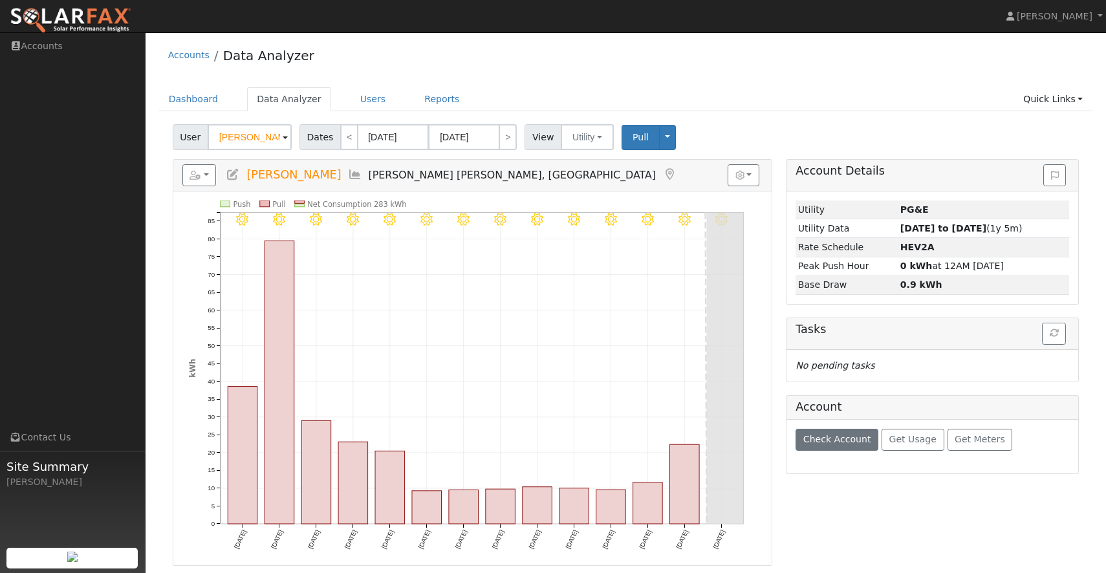 The width and height of the screenshot is (1106, 573). Describe the element at coordinates (932, 329) in the screenshot. I see `h5: Tasks` at that location.